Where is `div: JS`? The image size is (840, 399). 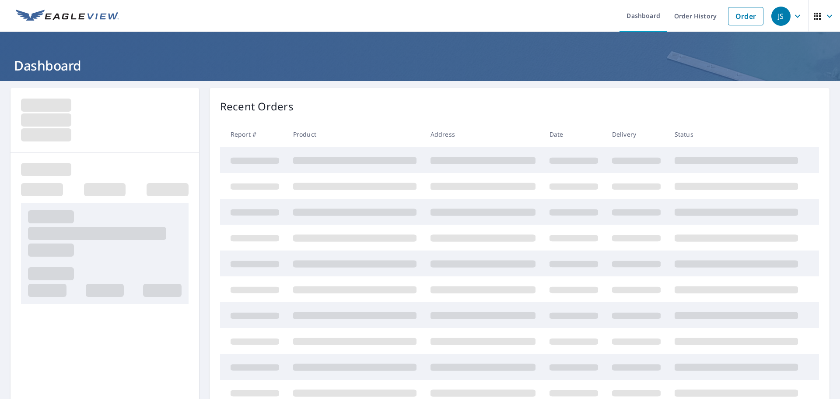
div: JS is located at coordinates (781, 16).